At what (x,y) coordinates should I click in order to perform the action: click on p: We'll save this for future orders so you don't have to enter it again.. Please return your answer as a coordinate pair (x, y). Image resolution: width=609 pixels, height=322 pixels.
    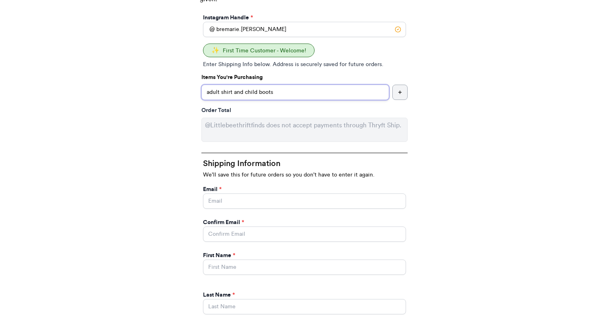
    Looking at the image, I should click on (305, 175).